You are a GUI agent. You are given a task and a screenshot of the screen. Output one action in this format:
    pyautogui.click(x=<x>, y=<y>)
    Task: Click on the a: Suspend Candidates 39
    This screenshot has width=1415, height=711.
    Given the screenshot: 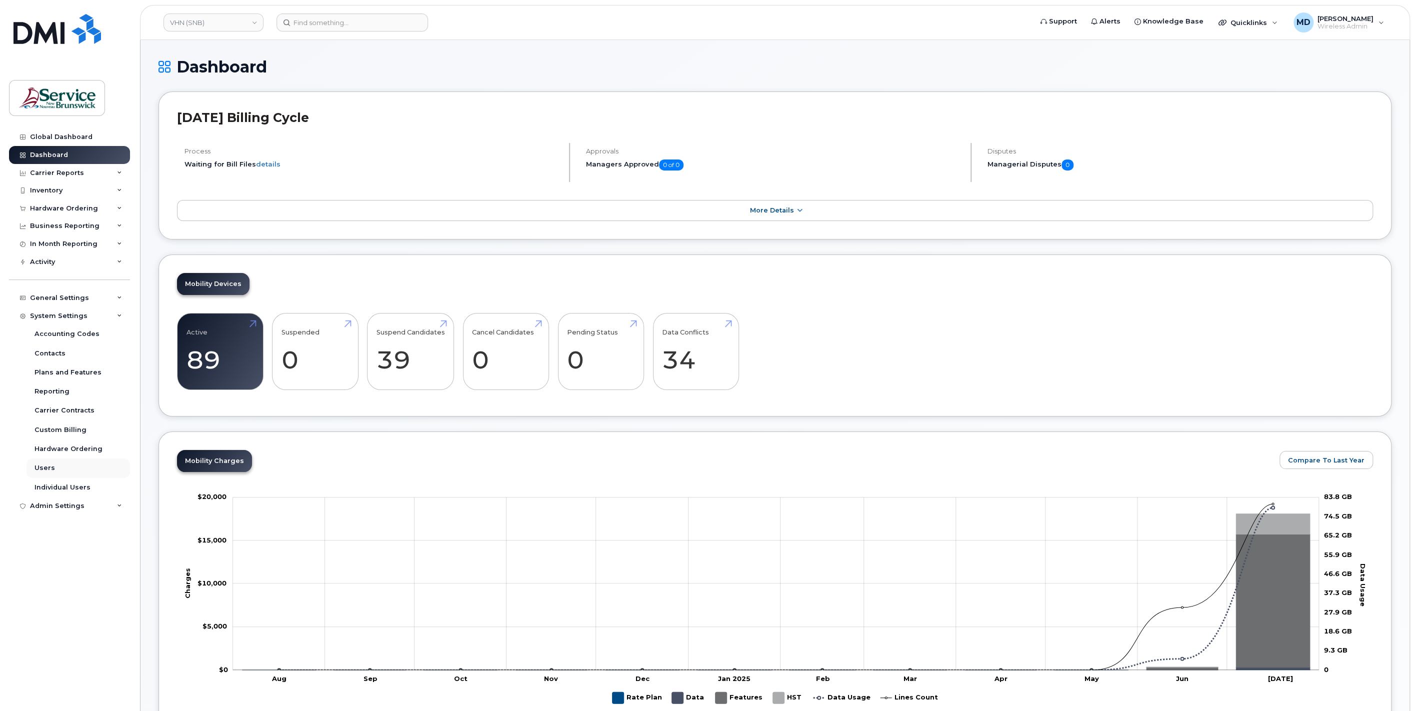 What is the action you would take?
    pyautogui.click(x=411, y=352)
    